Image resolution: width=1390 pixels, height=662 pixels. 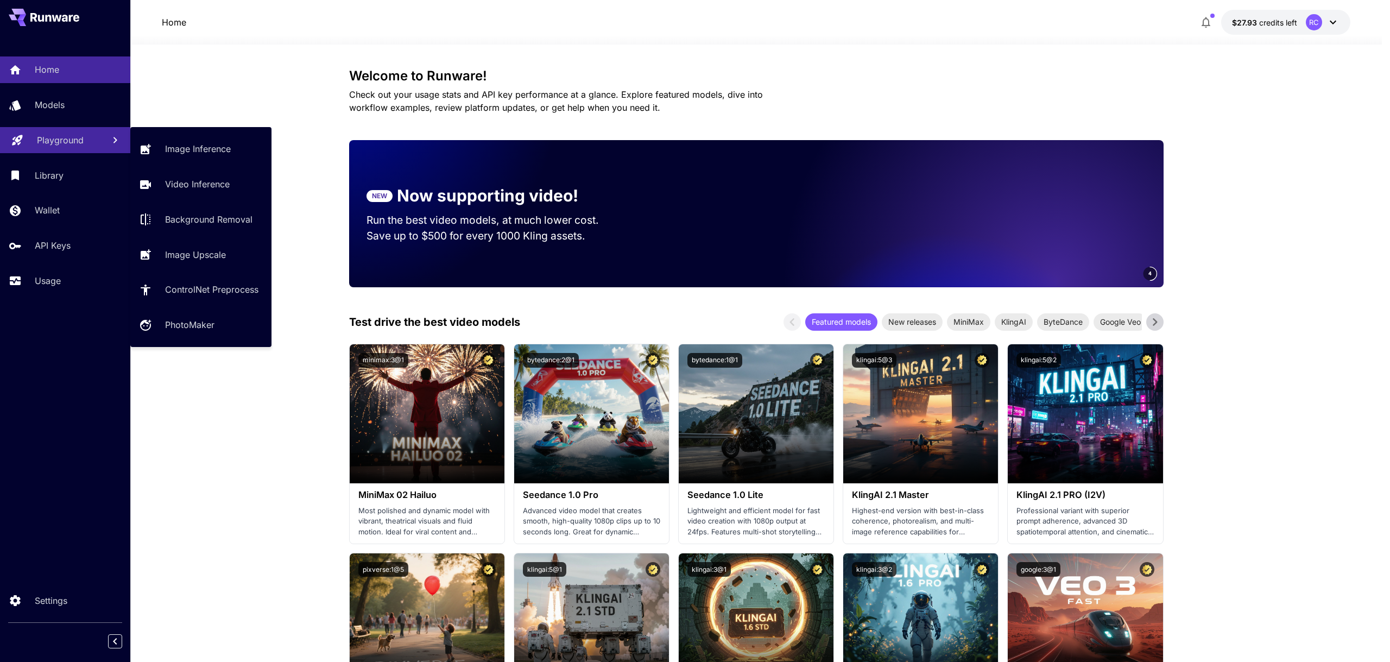 I want to click on p: Usage, so click(x=48, y=281).